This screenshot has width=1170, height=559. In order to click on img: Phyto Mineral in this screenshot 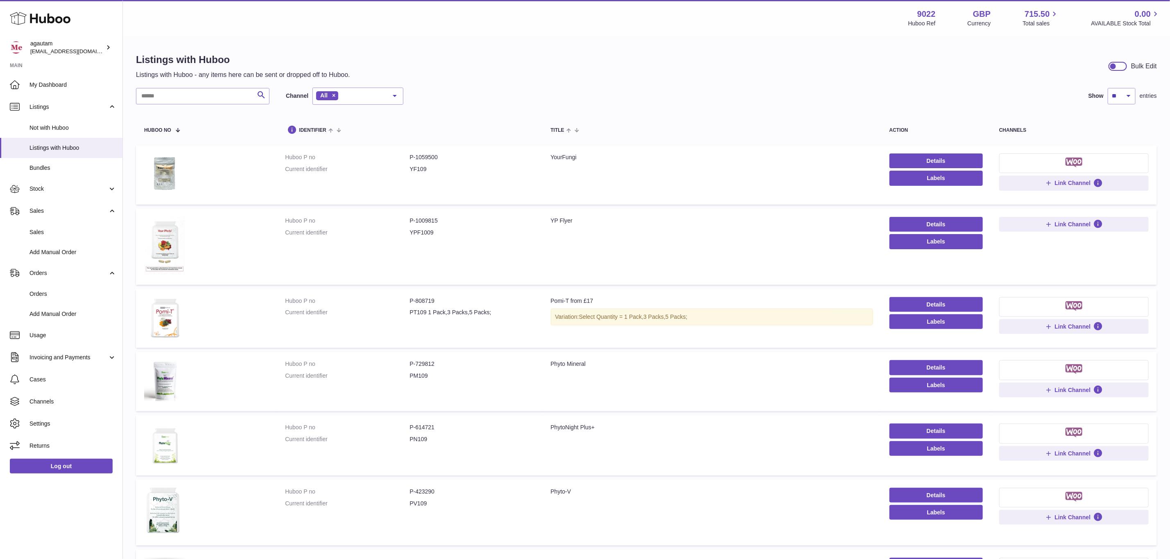, I will do `click(165, 381)`.